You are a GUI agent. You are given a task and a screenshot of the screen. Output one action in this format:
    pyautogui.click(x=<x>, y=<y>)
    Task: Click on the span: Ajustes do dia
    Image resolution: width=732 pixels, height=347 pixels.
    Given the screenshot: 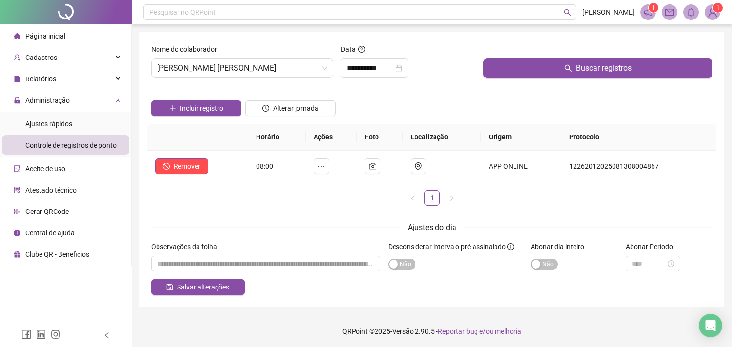 What is the action you would take?
    pyautogui.click(x=432, y=227)
    